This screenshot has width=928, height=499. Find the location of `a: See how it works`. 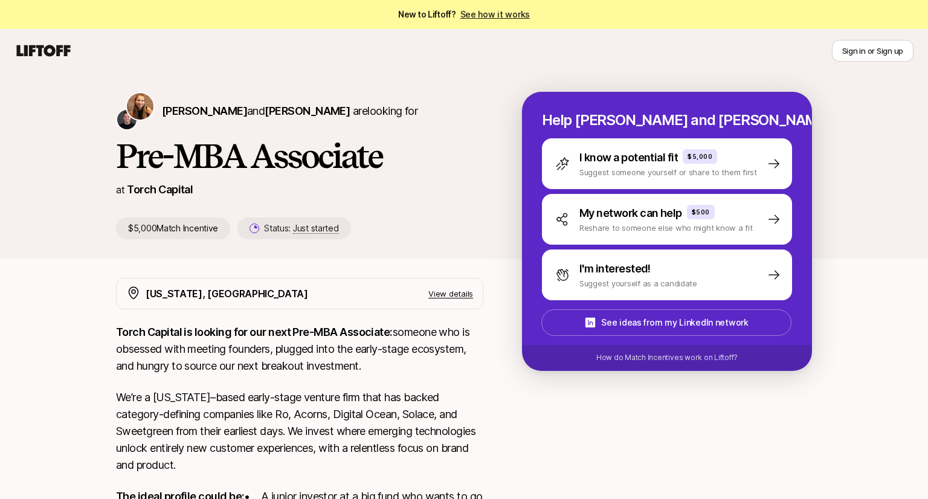

a: See how it works is located at coordinates (495, 14).